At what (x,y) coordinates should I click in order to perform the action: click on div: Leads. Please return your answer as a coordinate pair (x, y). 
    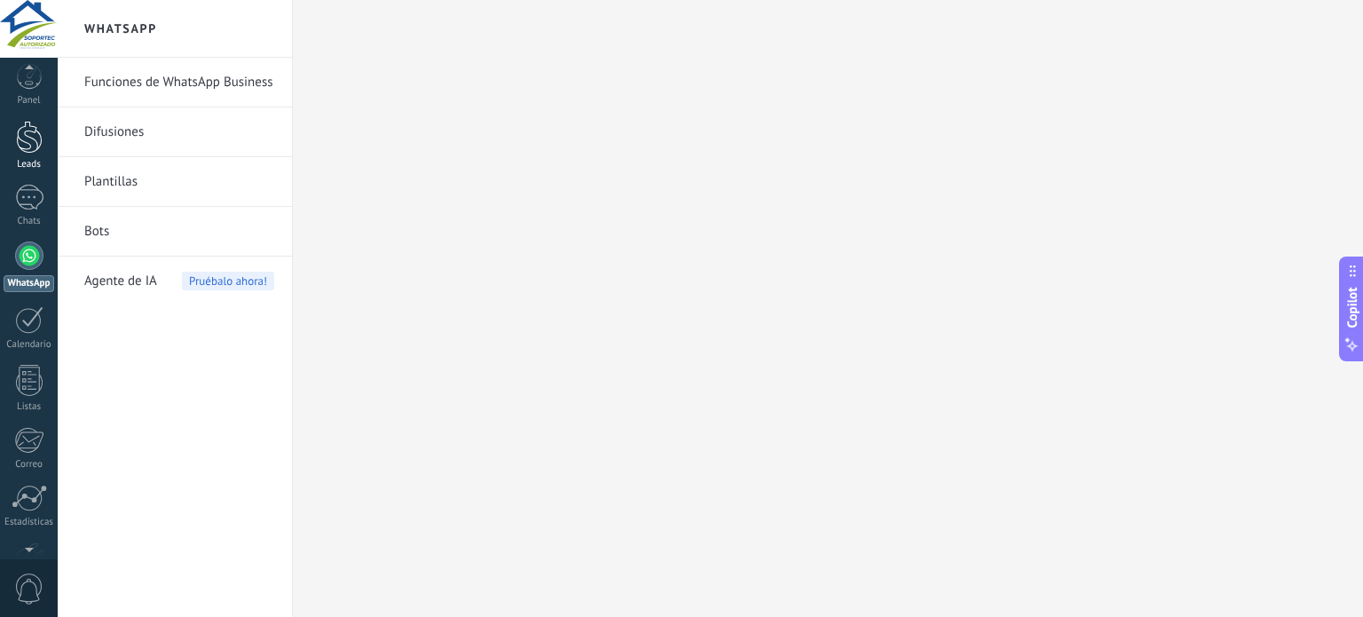
    Looking at the image, I should click on (29, 164).